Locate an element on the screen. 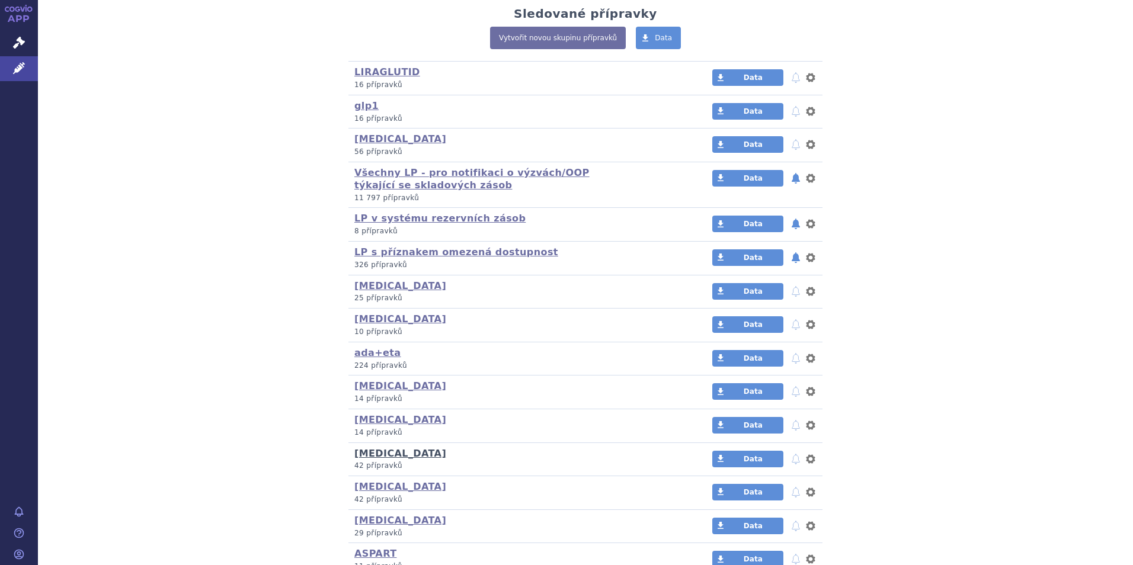 This screenshot has height=565, width=1133. span: 11 797 přípravků is located at coordinates (386, 198).